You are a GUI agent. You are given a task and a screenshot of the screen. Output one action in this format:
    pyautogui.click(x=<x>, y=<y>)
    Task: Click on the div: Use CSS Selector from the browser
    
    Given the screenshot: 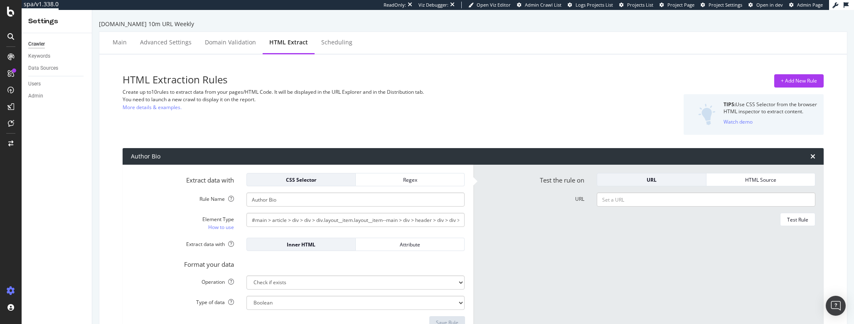 What is the action you would take?
    pyautogui.click(x=770, y=104)
    